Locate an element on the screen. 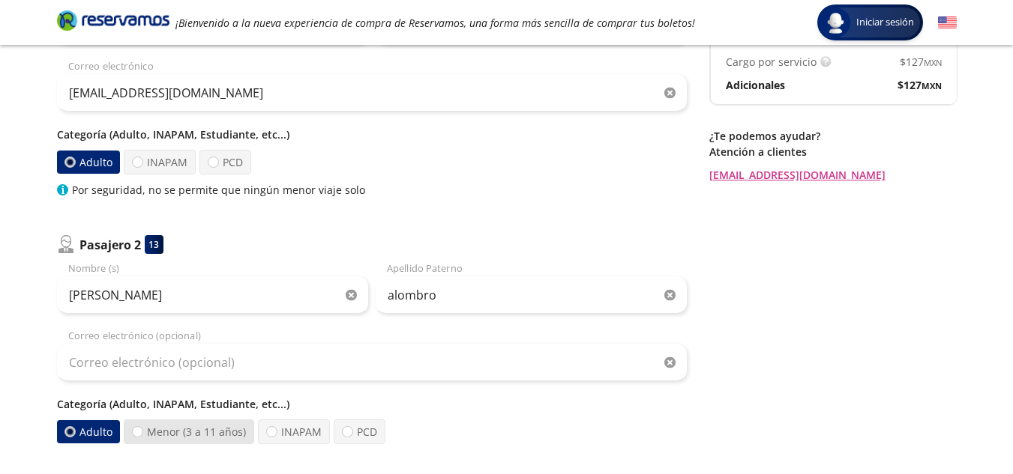  a: Brand Logo is located at coordinates (113, 22).